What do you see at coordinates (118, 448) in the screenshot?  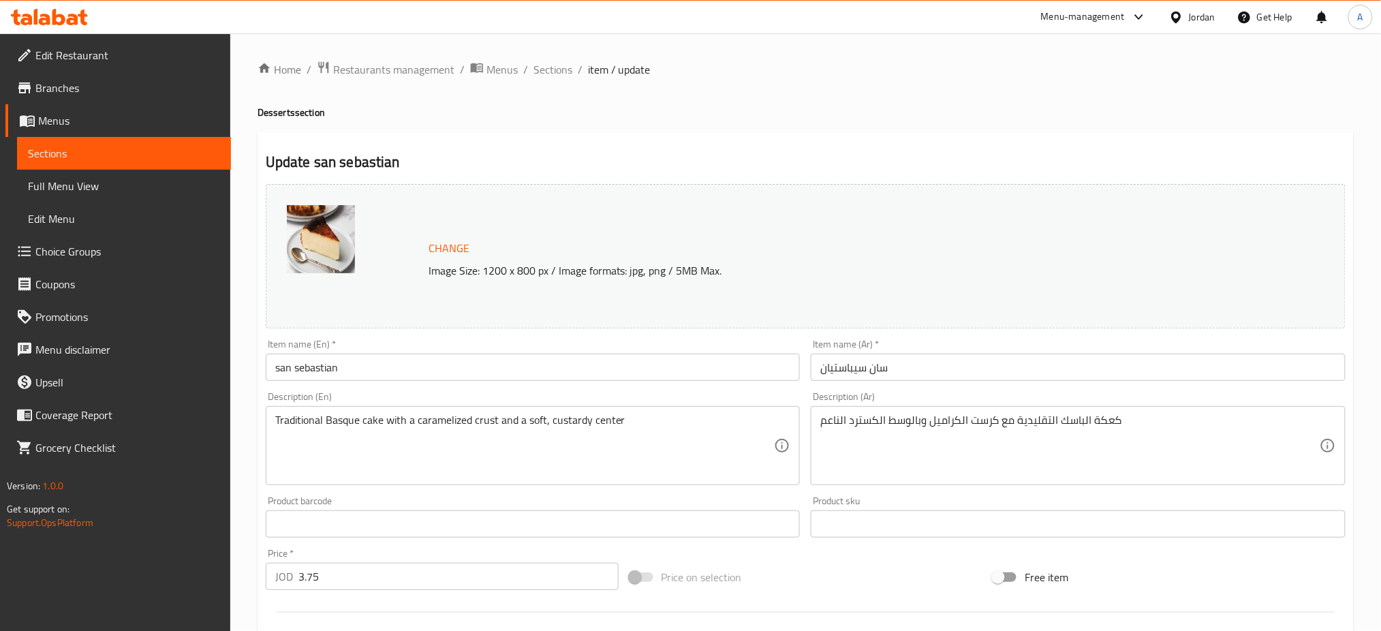 I see `a: Grocery Checklist` at bounding box center [118, 448].